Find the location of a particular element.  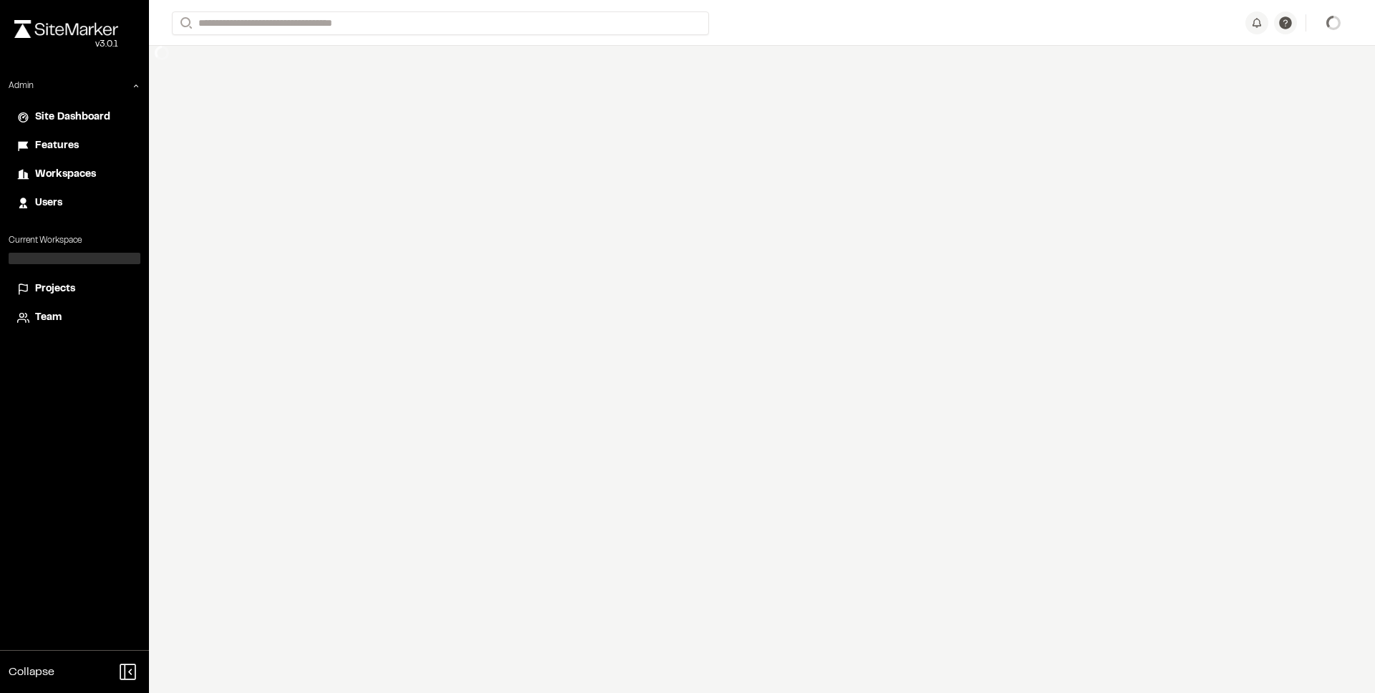

p: Admin is located at coordinates (21, 86).